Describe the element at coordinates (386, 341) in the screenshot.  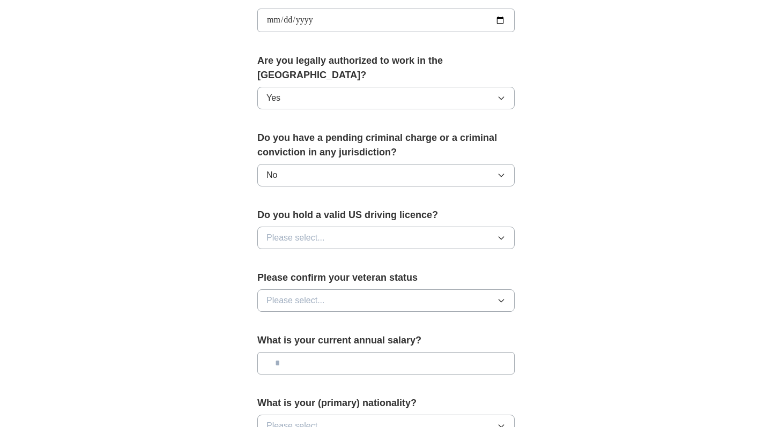
I see `label: What is your current annual salary?` at that location.